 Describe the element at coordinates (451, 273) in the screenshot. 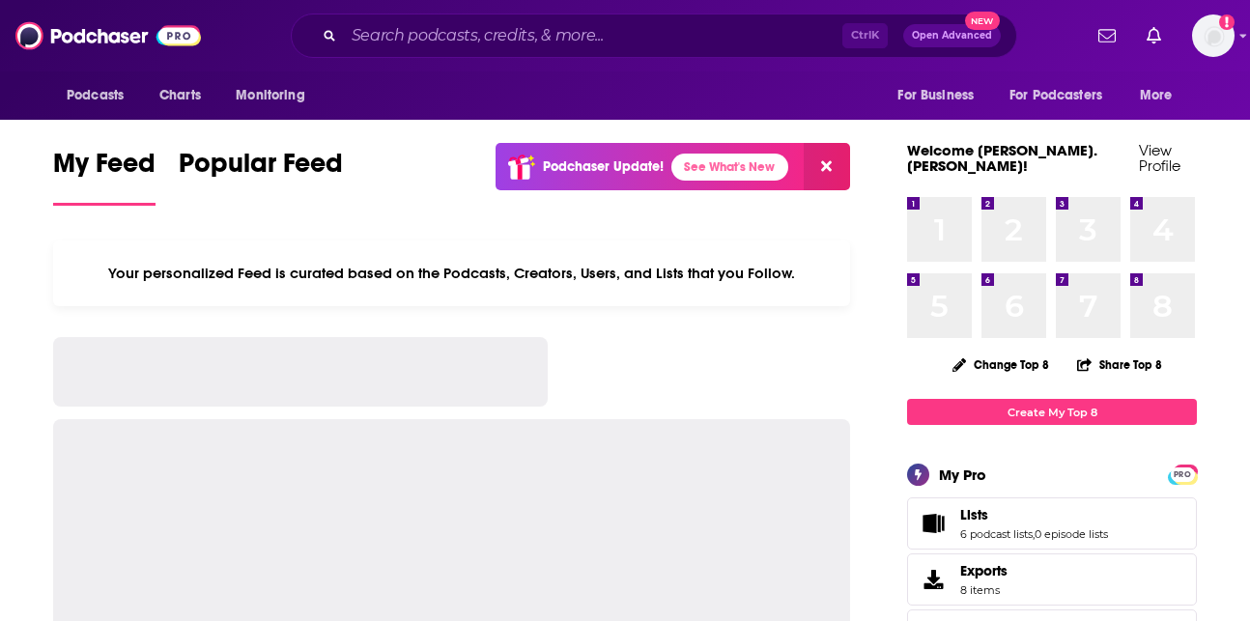

I see `div: Your personalized Feed is curated based on the Podcasts, Creators, Users, and Lists that you Follow.` at that location.